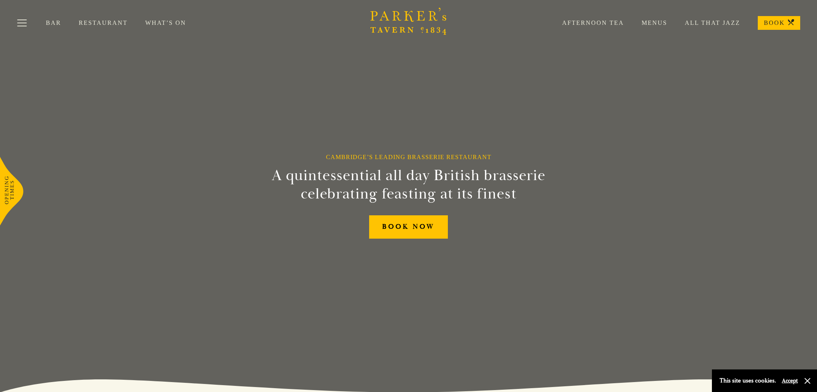 The image size is (817, 392). Describe the element at coordinates (408, 227) in the screenshot. I see `a: BOOK NOW` at that location.